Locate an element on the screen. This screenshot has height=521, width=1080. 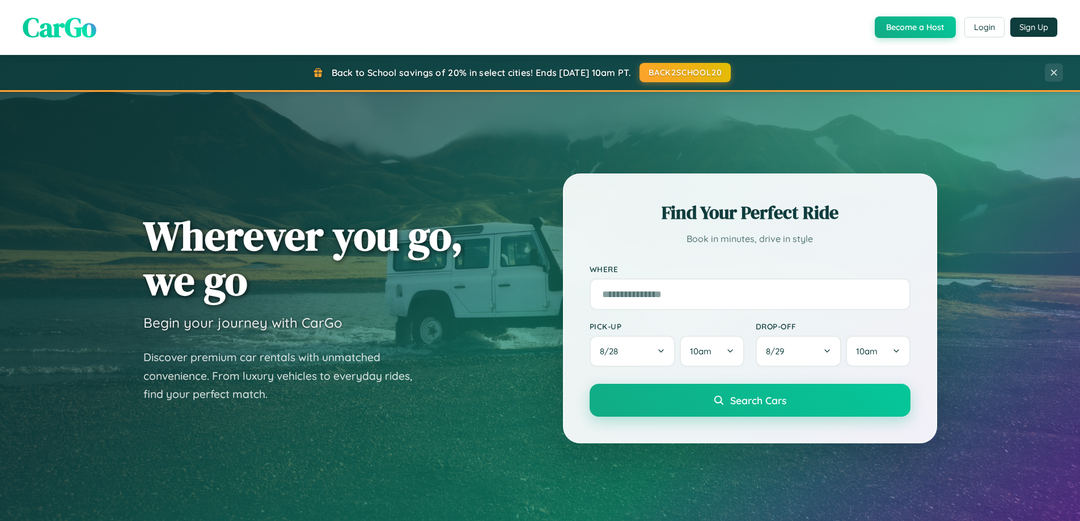
label: Where is located at coordinates (750, 269).